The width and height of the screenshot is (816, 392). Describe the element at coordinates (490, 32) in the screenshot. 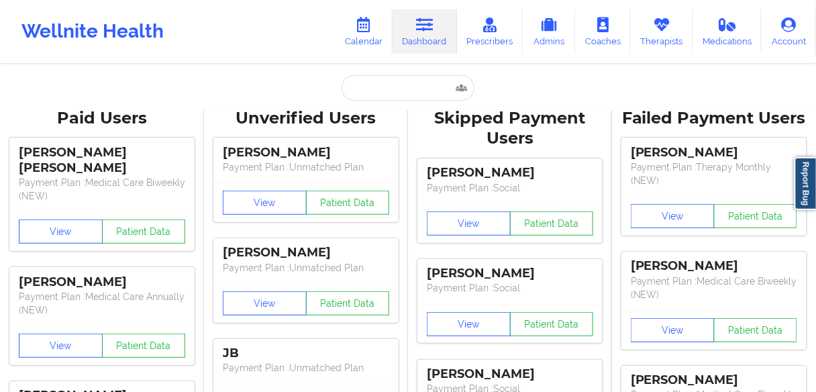

I see `a: Prescribers` at that location.